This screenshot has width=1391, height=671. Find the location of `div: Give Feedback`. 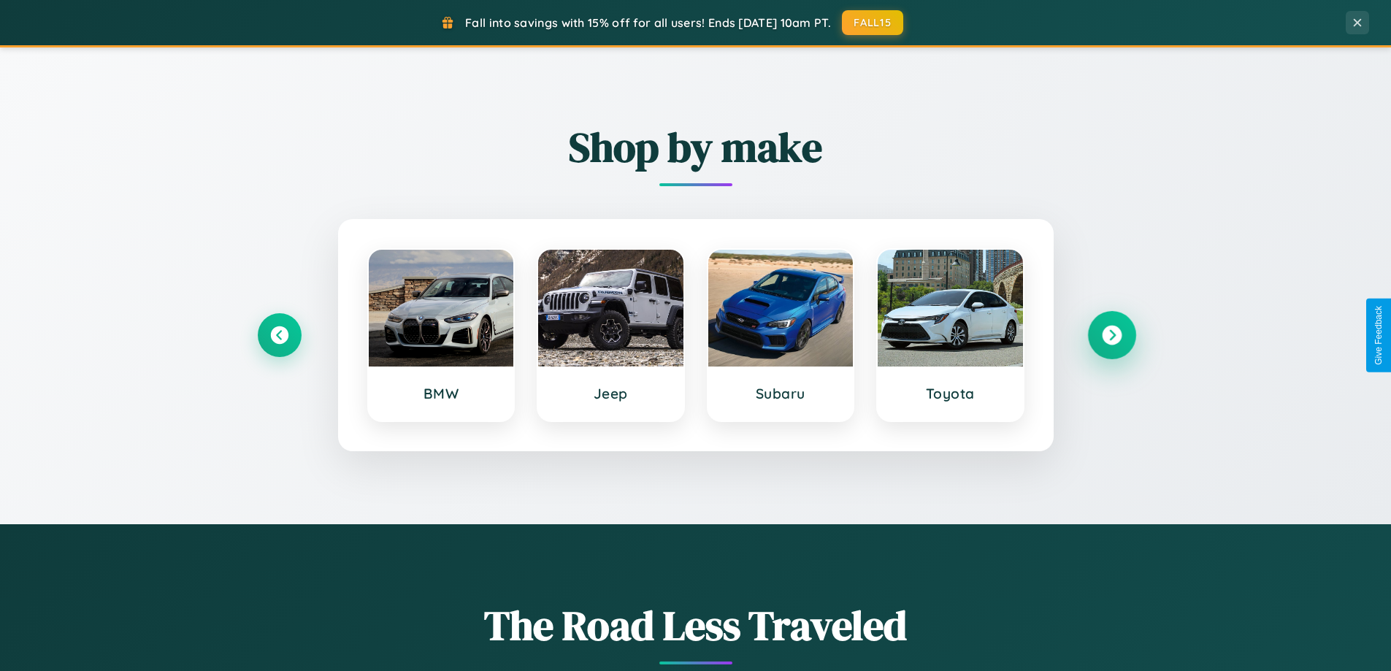

div: Give Feedback is located at coordinates (1379, 335).